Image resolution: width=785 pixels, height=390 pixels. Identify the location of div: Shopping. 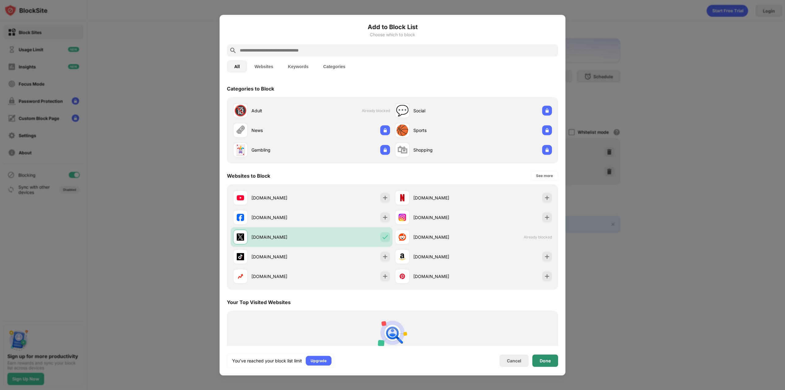
(443, 150).